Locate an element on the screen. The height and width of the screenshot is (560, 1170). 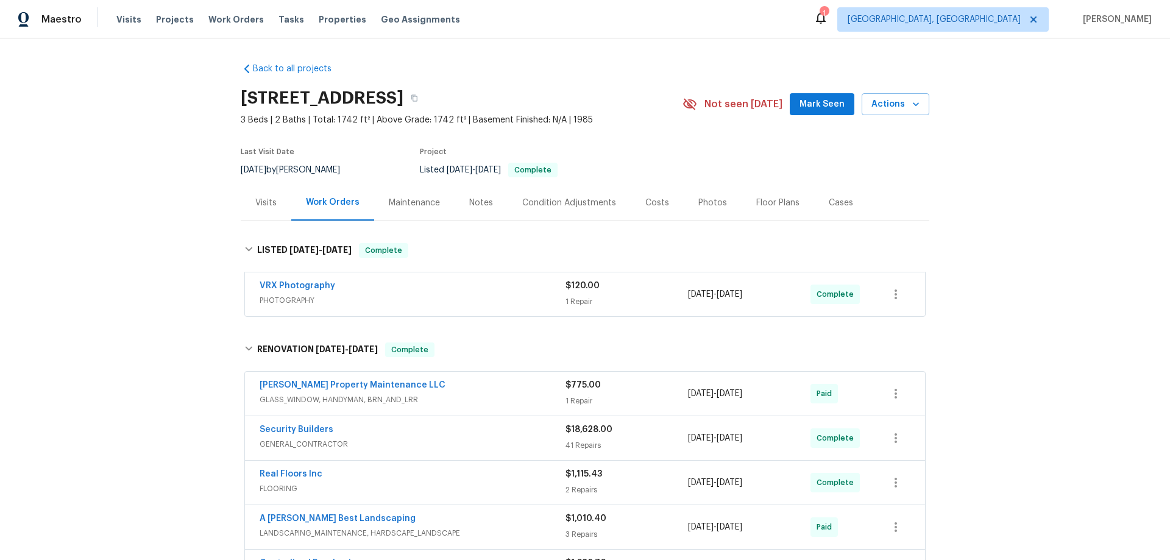
span: Projects is located at coordinates (175, 19).